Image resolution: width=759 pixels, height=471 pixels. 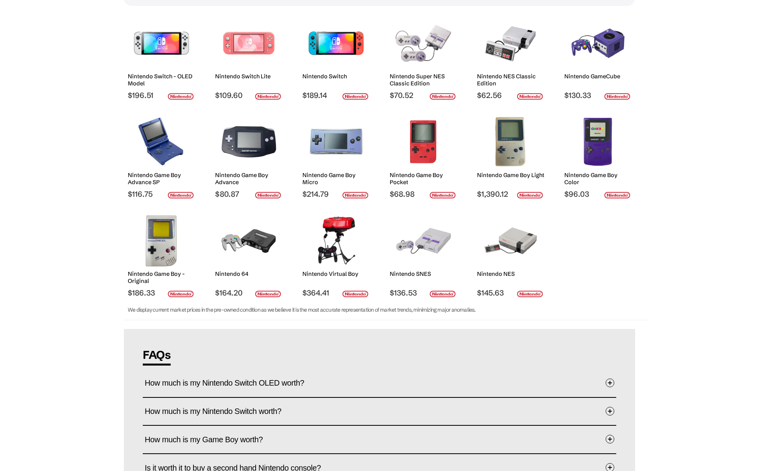 What do you see at coordinates (423, 95) in the screenshot?
I see `span: $70.52` at bounding box center [423, 95].